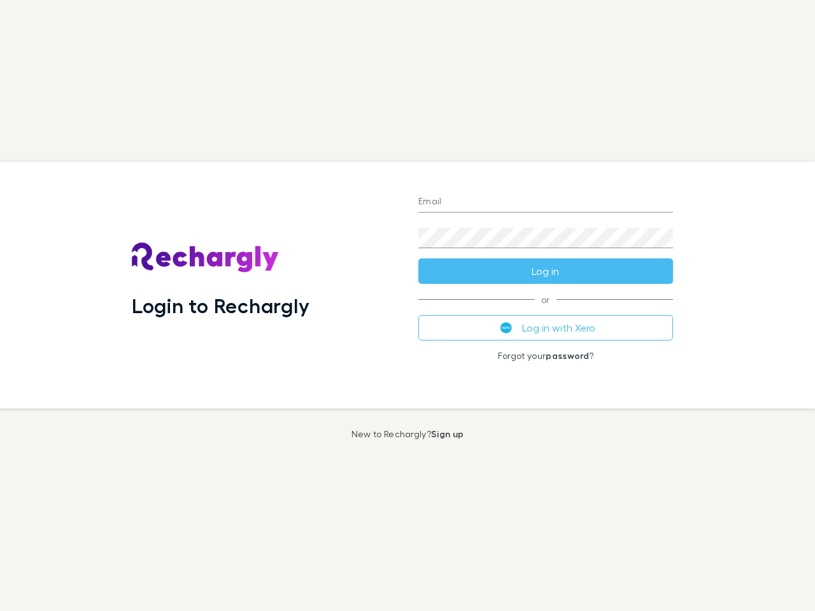 This screenshot has height=611, width=815. What do you see at coordinates (407, 434) in the screenshot?
I see `p: New to Rechargly?` at bounding box center [407, 434].